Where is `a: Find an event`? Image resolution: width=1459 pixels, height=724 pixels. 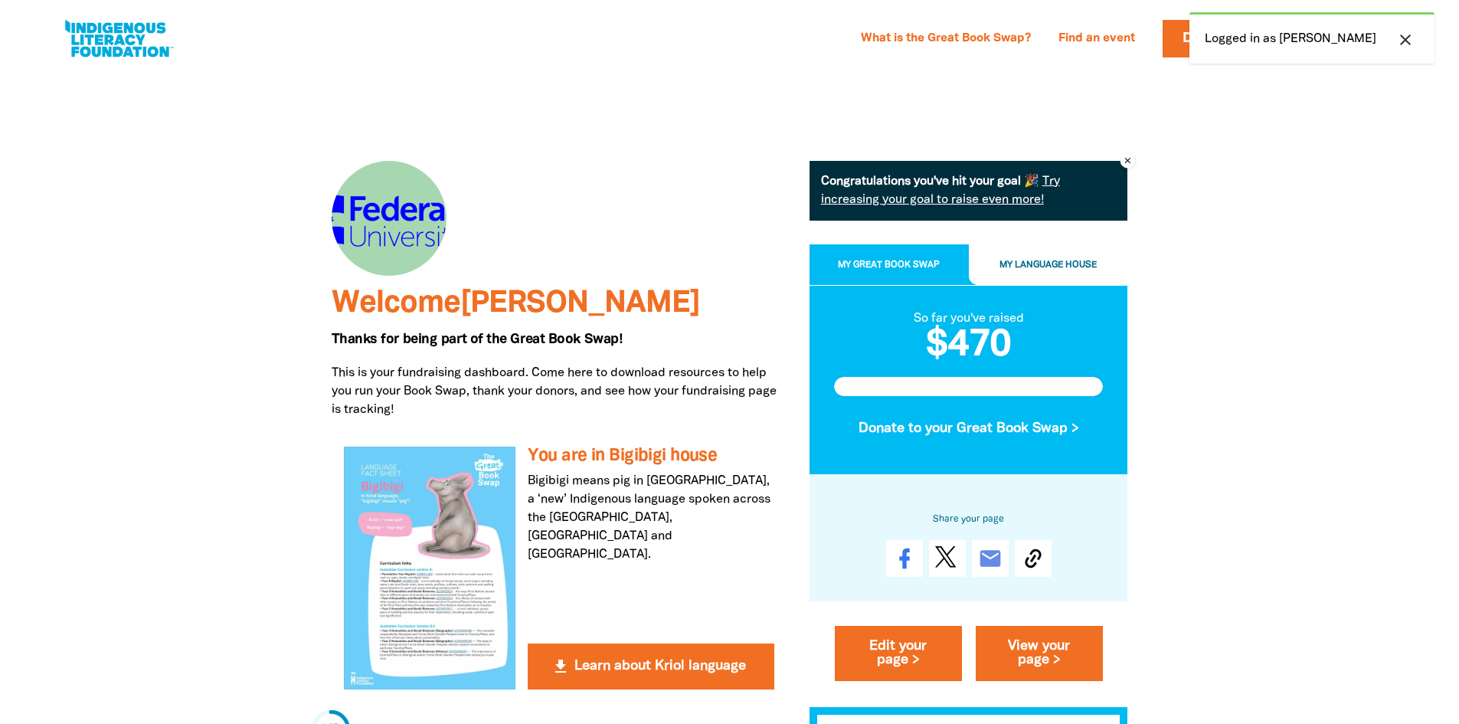
a: Find an event is located at coordinates (1097, 39).